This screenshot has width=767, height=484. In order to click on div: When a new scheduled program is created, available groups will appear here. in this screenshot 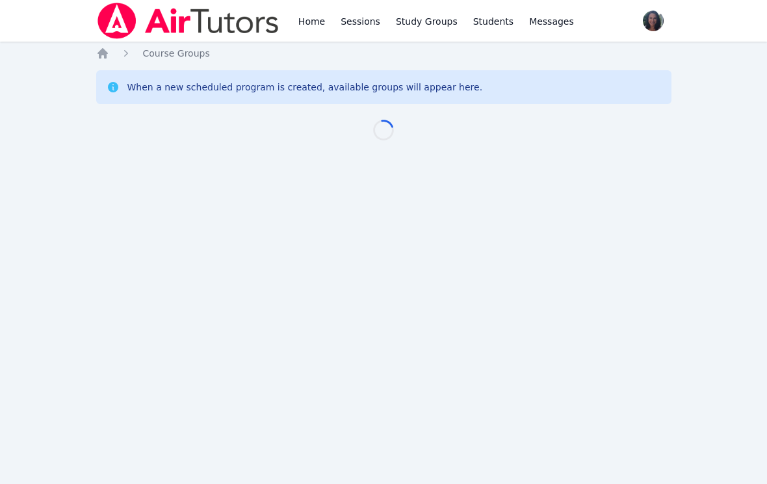, I will do `click(305, 87)`.